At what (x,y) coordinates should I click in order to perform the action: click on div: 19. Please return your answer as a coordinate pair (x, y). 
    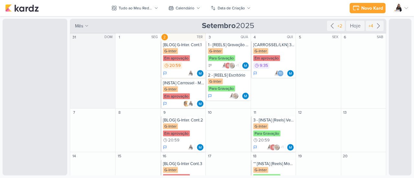
    Looking at the image, I should click on (300, 156).